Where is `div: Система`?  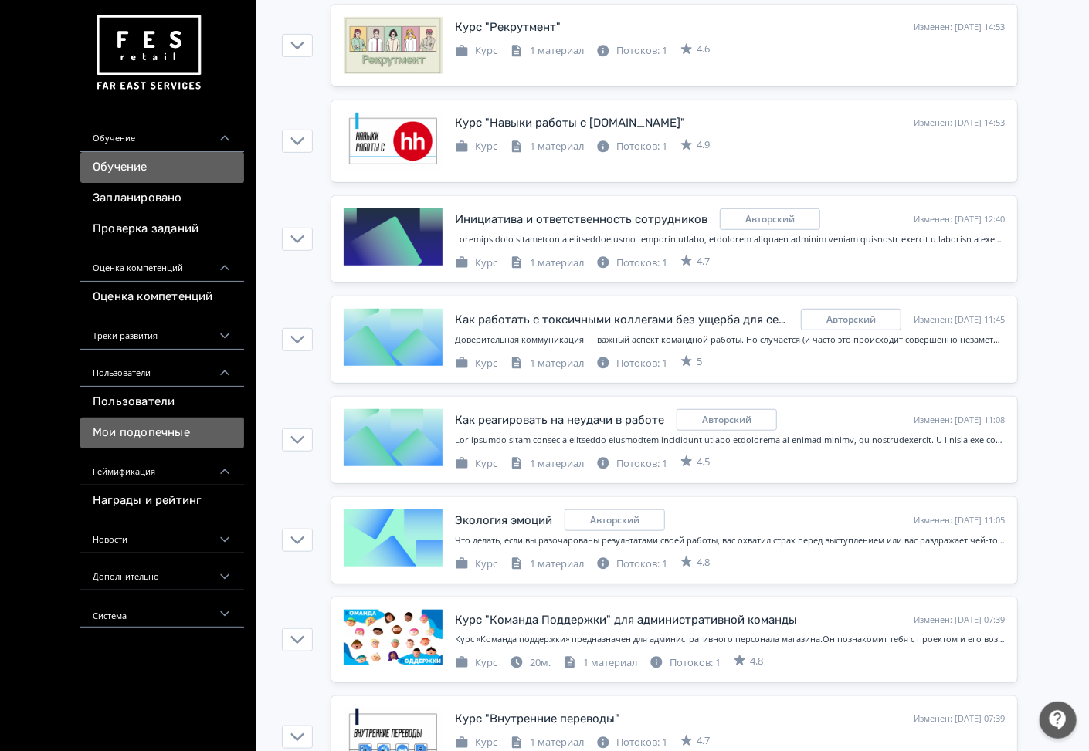
div: Система is located at coordinates (162, 609).